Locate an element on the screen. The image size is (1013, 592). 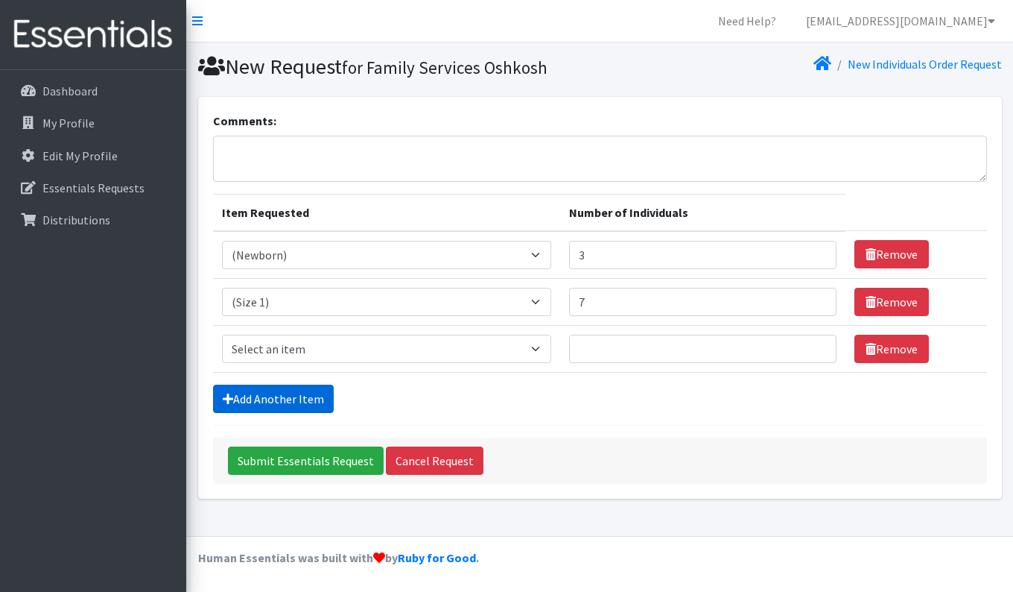
p: Dashboard is located at coordinates (70, 91).